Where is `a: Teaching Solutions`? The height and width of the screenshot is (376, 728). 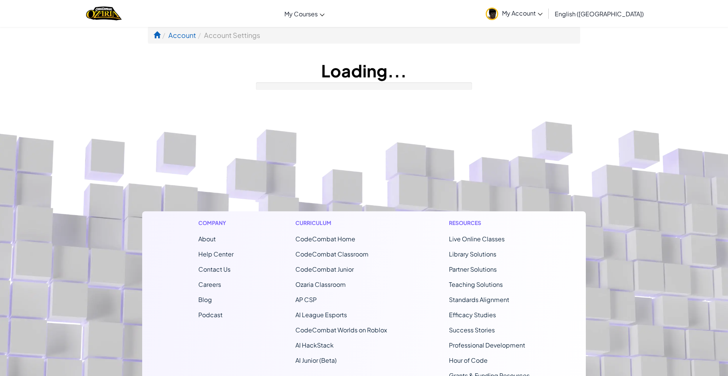
a: Teaching Solutions is located at coordinates (476, 284).